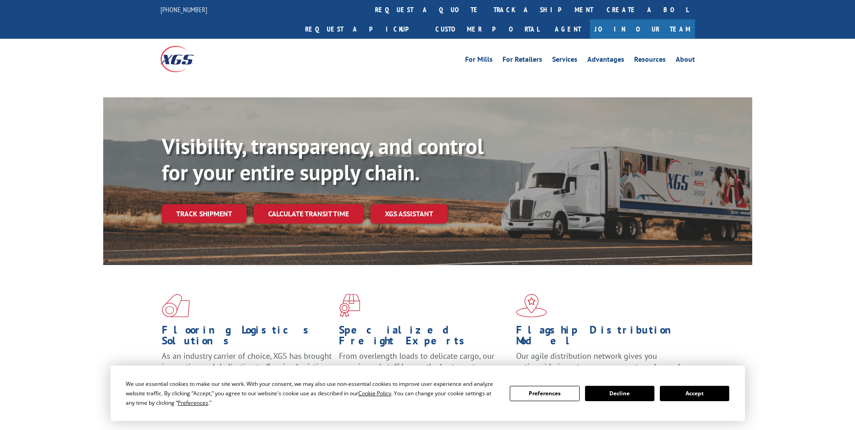 The width and height of the screenshot is (855, 430). I want to click on h1: Specialized Freight Experts, so click(424, 338).